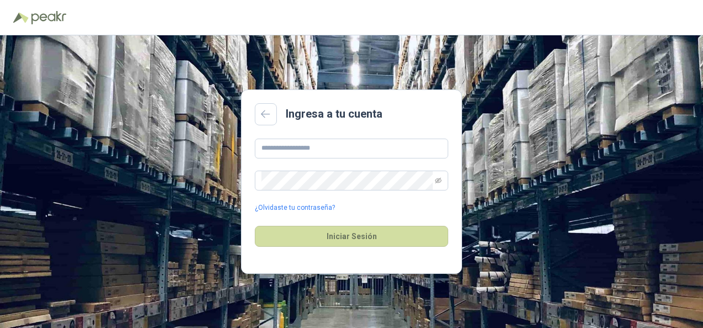 This screenshot has width=703, height=328. I want to click on img: Logo, so click(21, 18).